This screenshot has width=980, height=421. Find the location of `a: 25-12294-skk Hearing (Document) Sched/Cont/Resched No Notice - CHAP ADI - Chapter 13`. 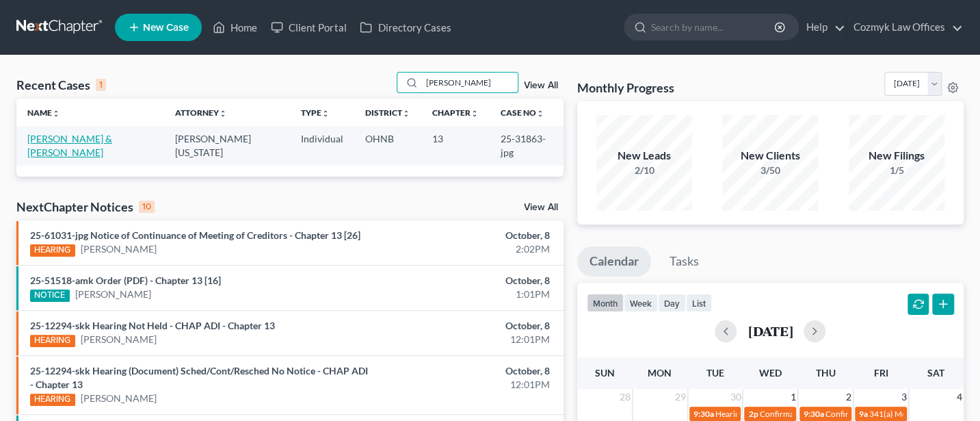

a: 25-12294-skk Hearing (Document) Sched/Cont/Resched No Notice - CHAP ADI - Chapter 13 is located at coordinates (199, 377).